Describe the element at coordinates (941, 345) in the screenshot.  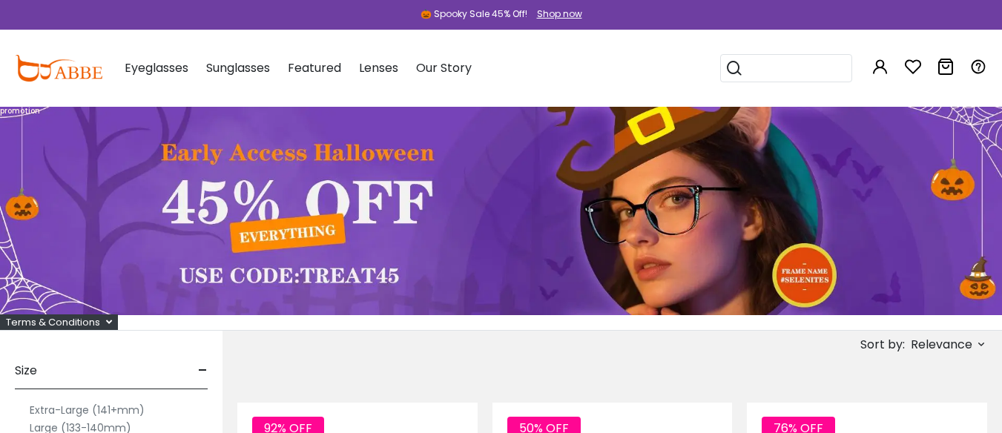
I see `span: Relevance` at that location.